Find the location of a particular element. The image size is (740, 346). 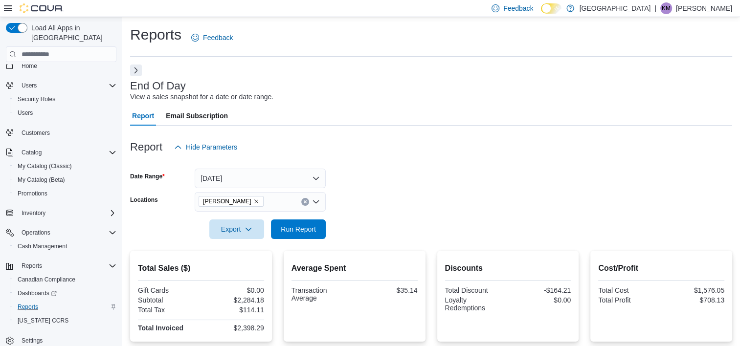

h1: Reports is located at coordinates (156, 35).